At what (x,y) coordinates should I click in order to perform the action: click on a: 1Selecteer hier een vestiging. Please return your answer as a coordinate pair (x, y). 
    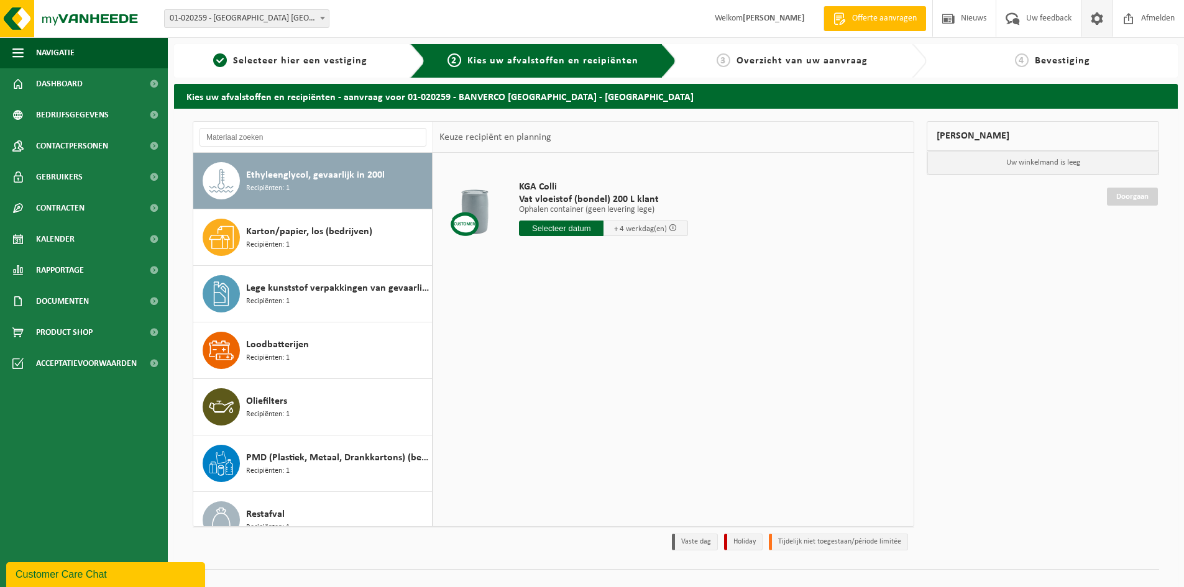
    Looking at the image, I should click on (290, 61).